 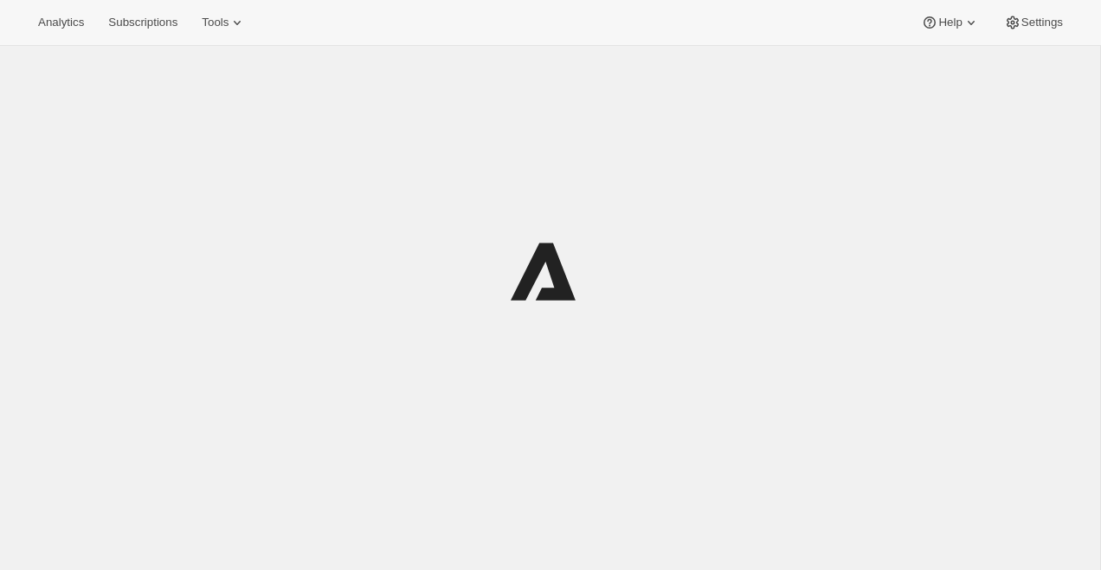 What do you see at coordinates (1034, 23) in the screenshot?
I see `button: Settings` at bounding box center [1034, 23].